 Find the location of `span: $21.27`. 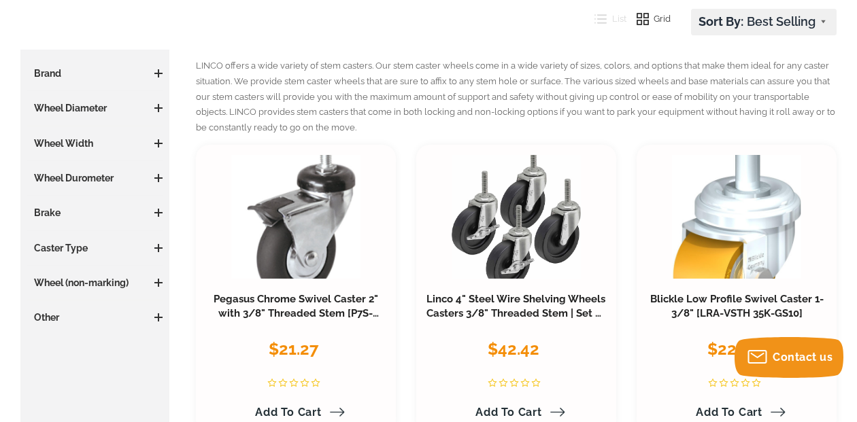

span: $21.27 is located at coordinates (293, 349).